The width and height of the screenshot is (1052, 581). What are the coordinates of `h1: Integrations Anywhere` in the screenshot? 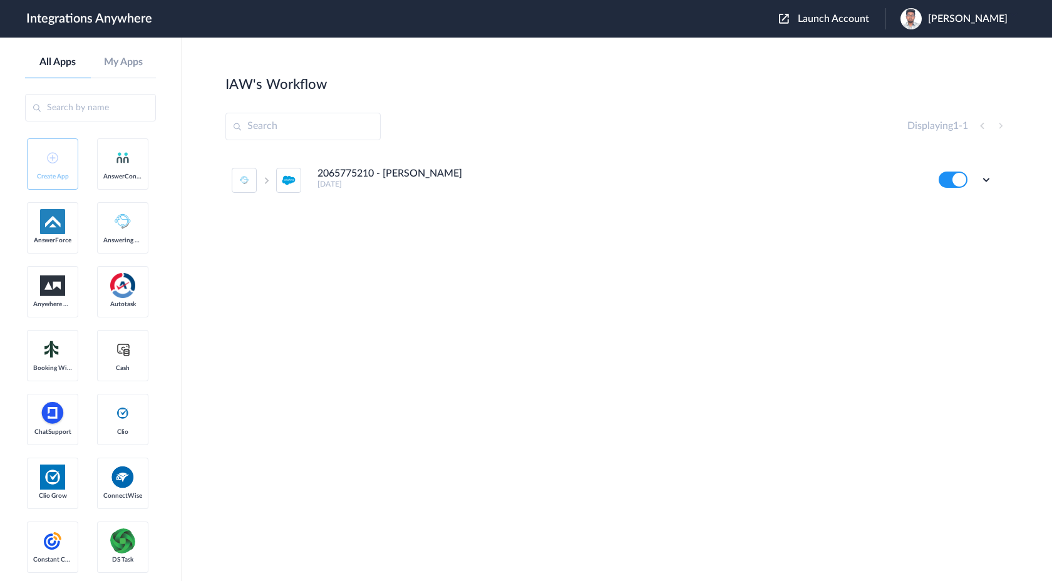 It's located at (89, 19).